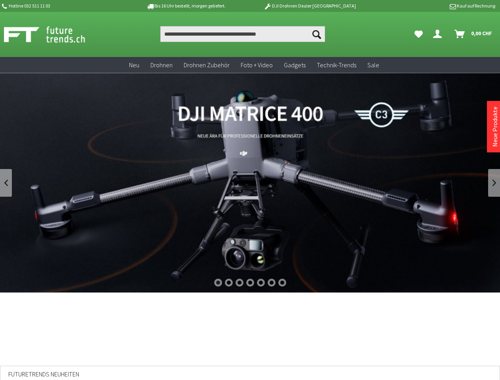 The width and height of the screenshot is (500, 380). Describe the element at coordinates (374, 65) in the screenshot. I see `span: Sale` at that location.